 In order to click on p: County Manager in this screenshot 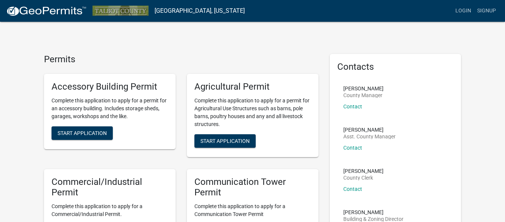, I will do `click(363, 95)`.